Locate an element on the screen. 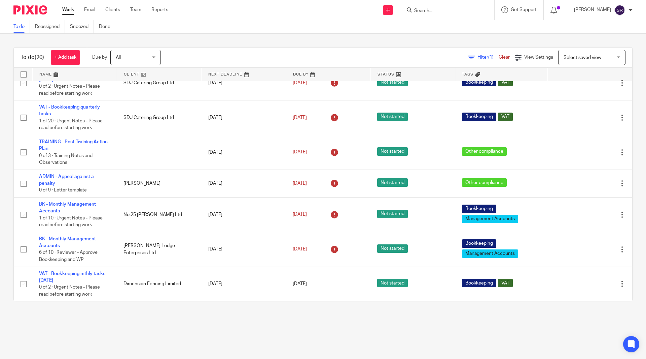 Image resolution: width=646 pixels, height=359 pixels. a: TRAINING - Post-Training Action Plan is located at coordinates (73, 145).